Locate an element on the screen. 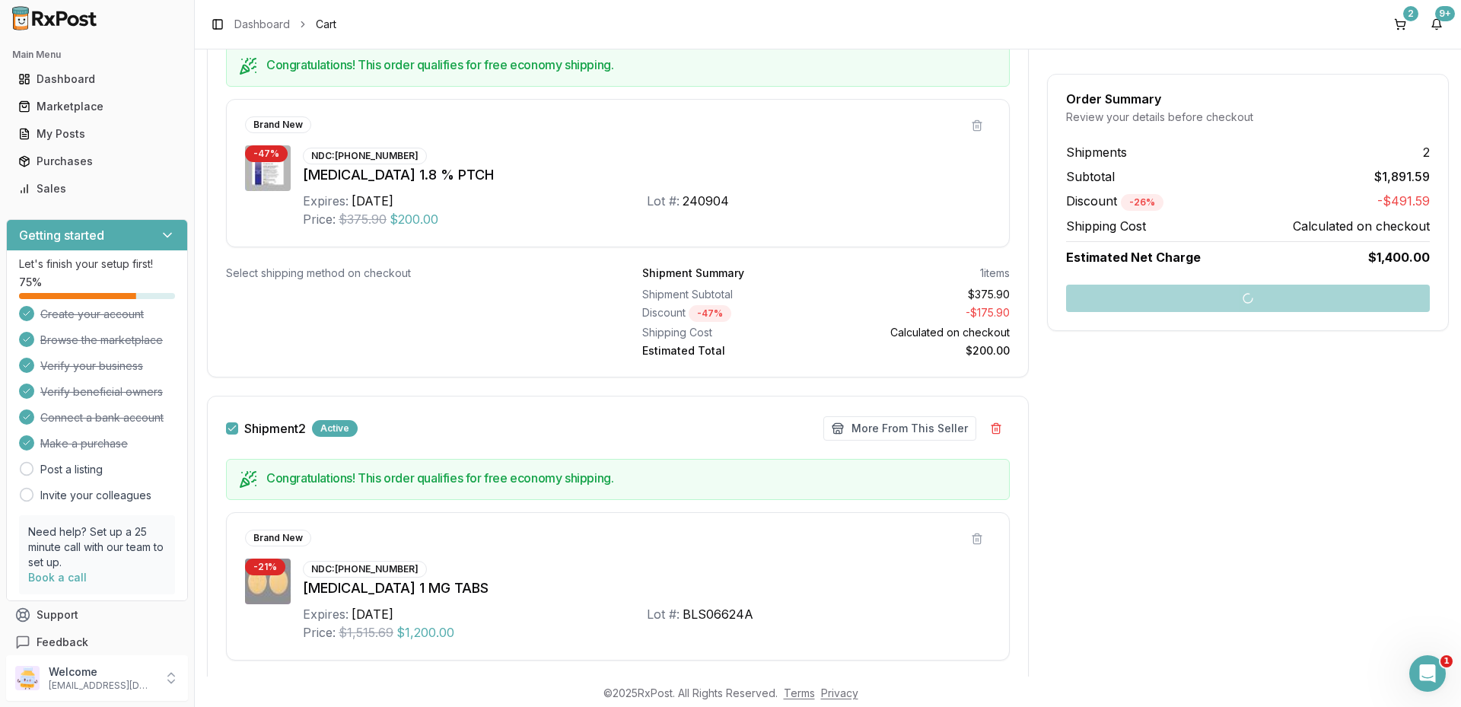  span: Feedback is located at coordinates (62, 642).